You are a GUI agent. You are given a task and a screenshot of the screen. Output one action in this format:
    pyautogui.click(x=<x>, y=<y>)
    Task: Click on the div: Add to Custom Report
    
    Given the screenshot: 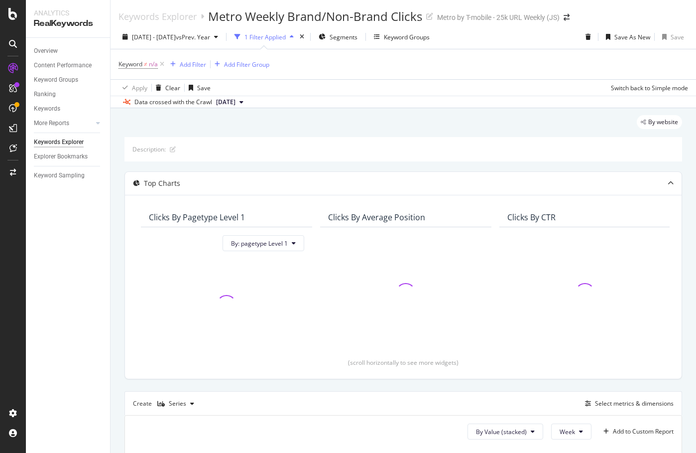 What is the action you would take?
    pyautogui.click(x=643, y=431)
    